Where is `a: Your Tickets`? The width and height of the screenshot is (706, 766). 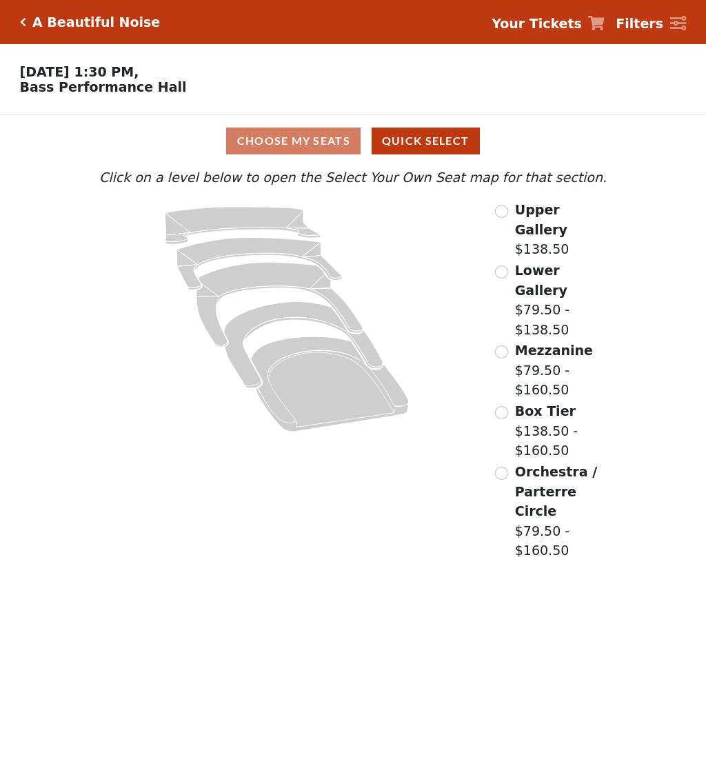 a: Your Tickets is located at coordinates (548, 23).